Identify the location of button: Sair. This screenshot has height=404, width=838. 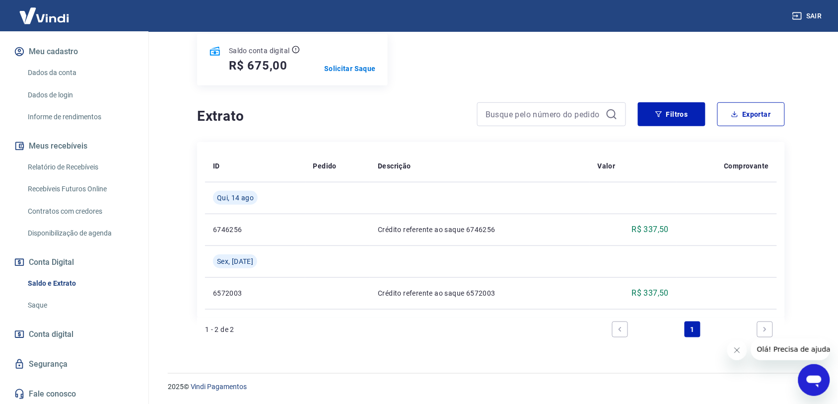
(808, 16).